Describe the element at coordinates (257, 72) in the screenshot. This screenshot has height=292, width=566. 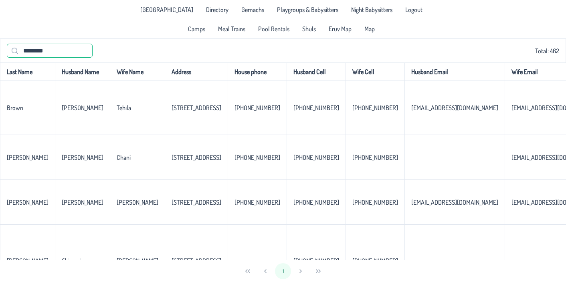
I see `th: House phone` at that location.